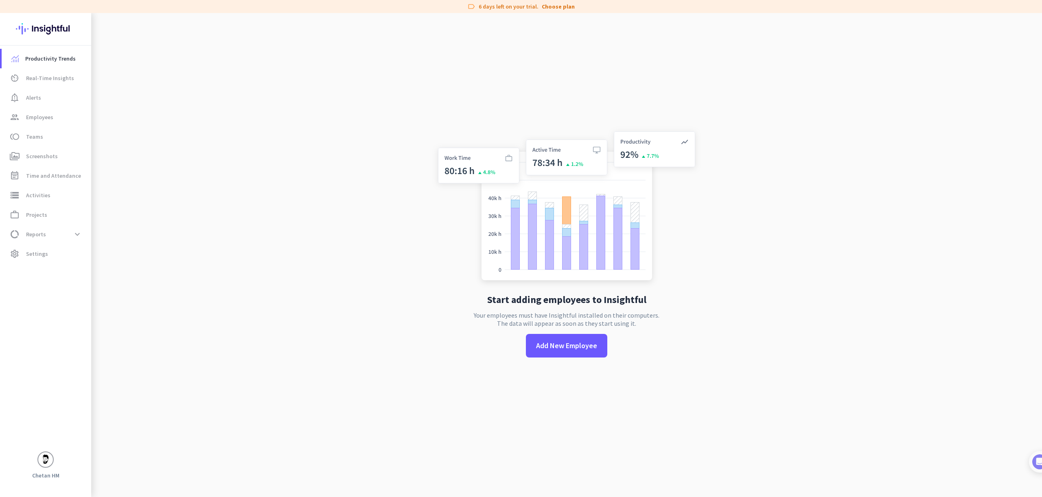  What do you see at coordinates (77, 234) in the screenshot?
I see `button: expand_more` at bounding box center [77, 234].